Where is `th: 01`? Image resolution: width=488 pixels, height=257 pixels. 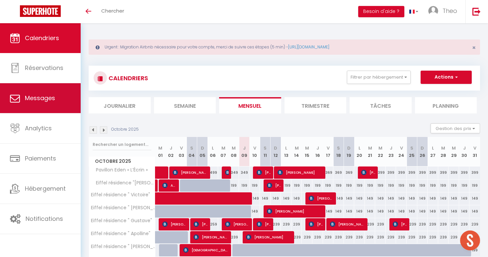 th: 01 is located at coordinates (161, 152).